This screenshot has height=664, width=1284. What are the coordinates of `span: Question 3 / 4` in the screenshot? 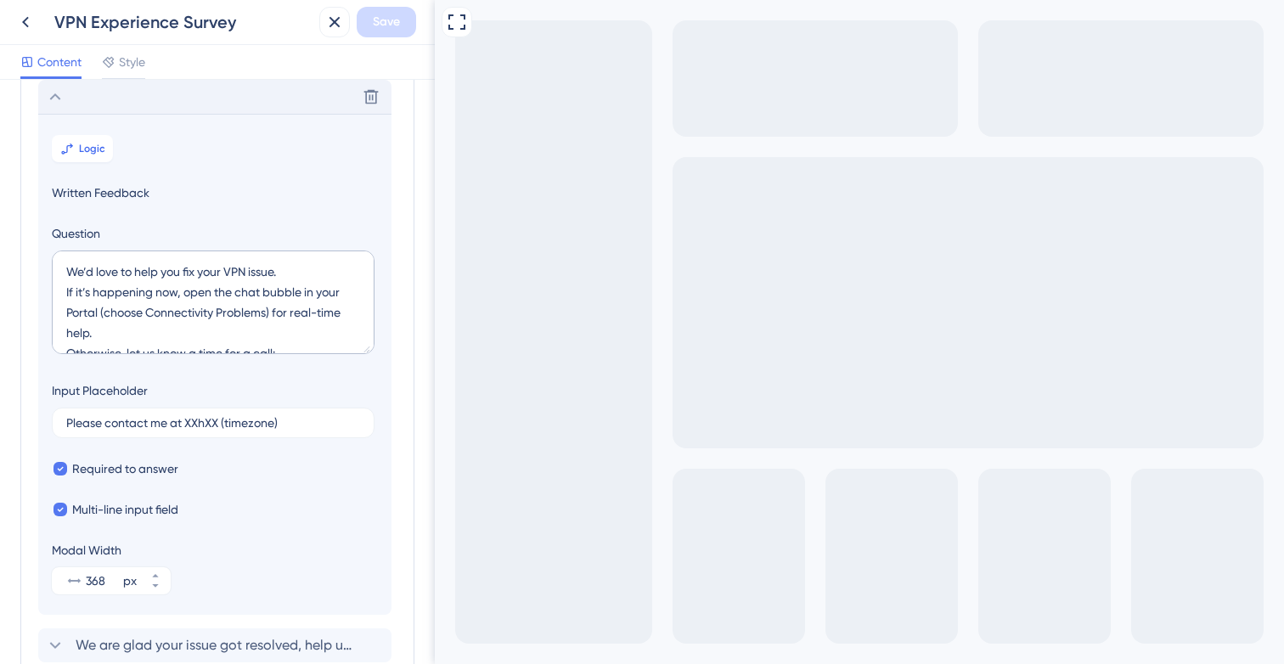 It's located at (156, 24).